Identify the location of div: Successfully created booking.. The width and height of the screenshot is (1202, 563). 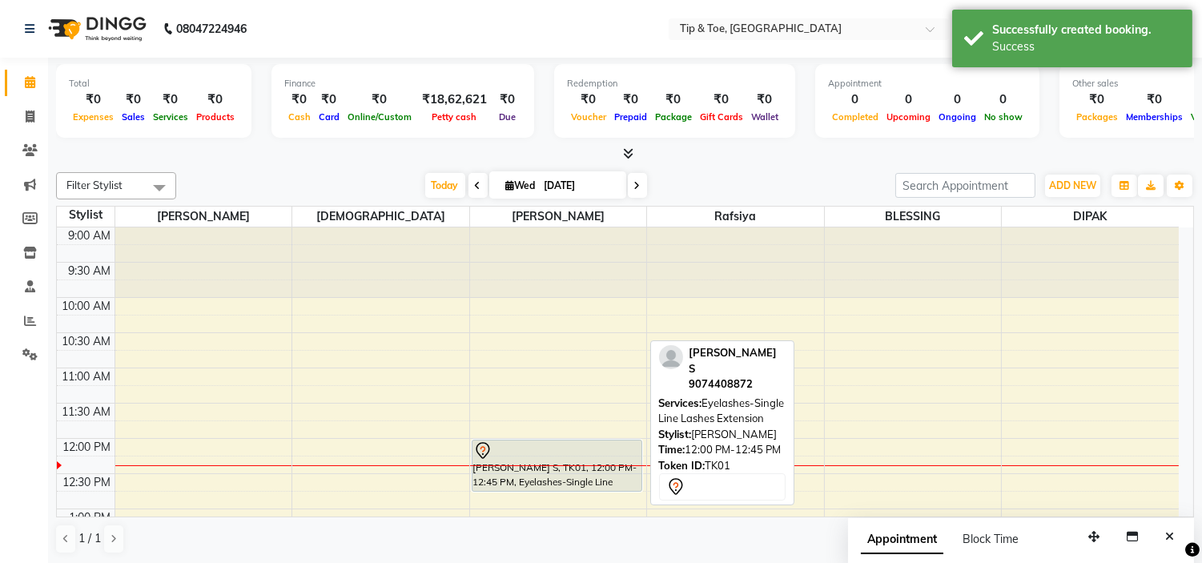
(1086, 30).